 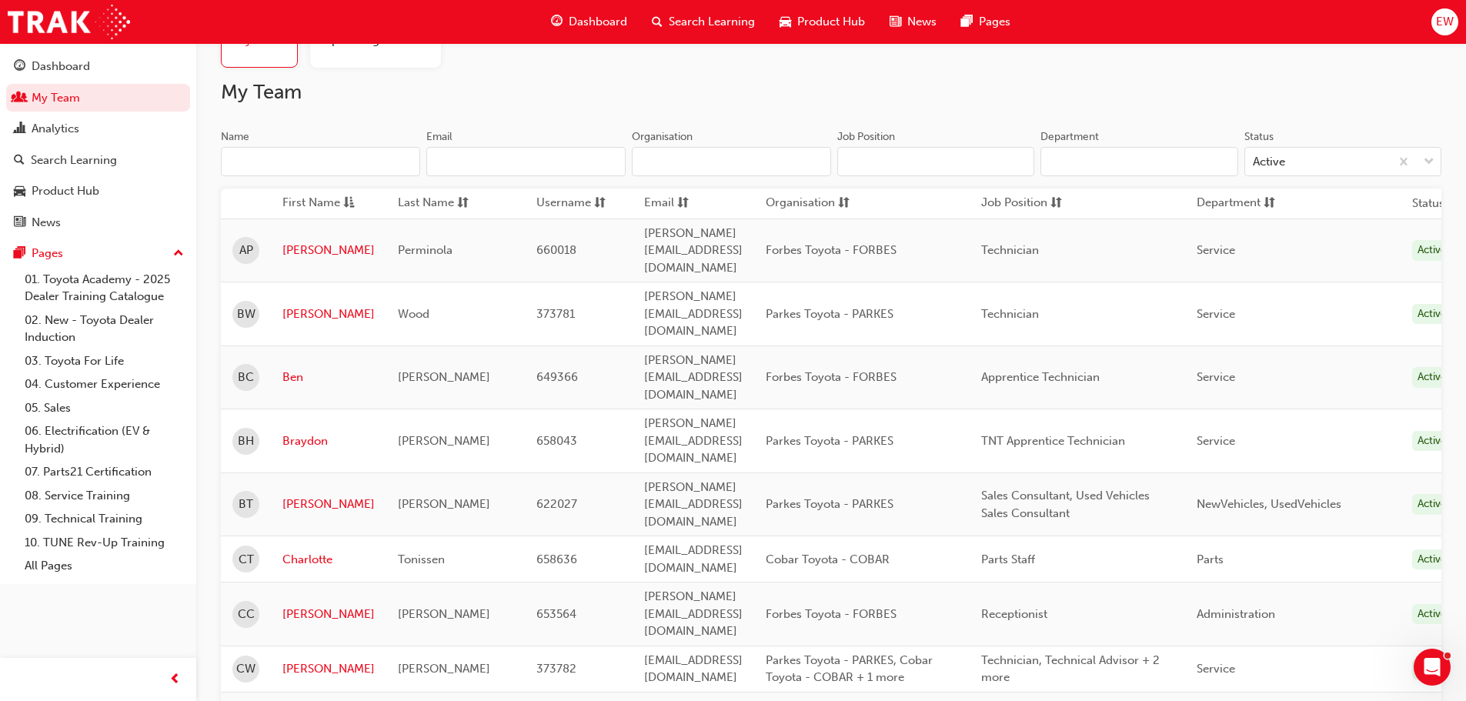 I want to click on span: 658043, so click(x=557, y=441).